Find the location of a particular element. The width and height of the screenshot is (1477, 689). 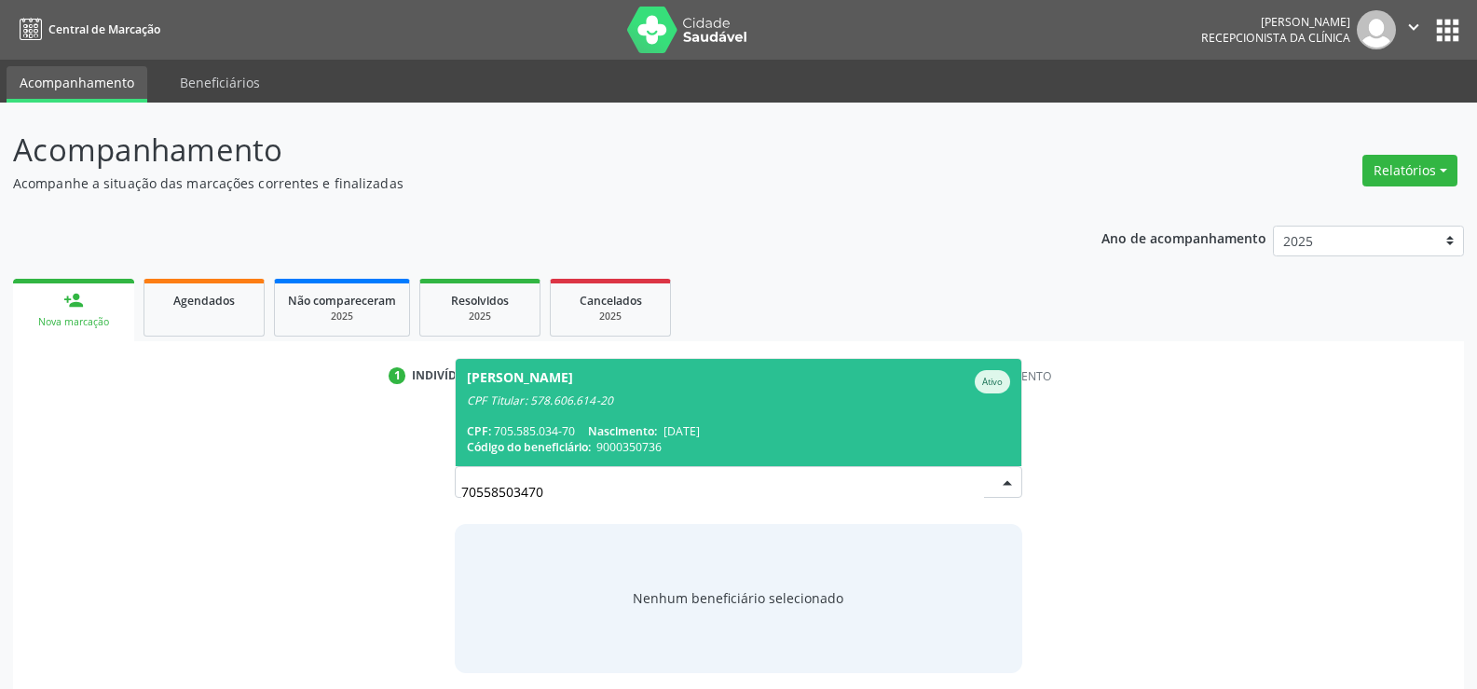

a: Central de Marcação is located at coordinates (87, 29).